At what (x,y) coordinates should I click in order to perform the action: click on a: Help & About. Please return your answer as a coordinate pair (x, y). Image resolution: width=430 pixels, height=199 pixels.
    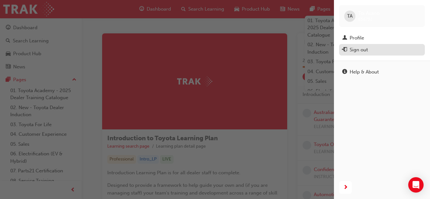
    Looking at the image, I should click on (382, 72).